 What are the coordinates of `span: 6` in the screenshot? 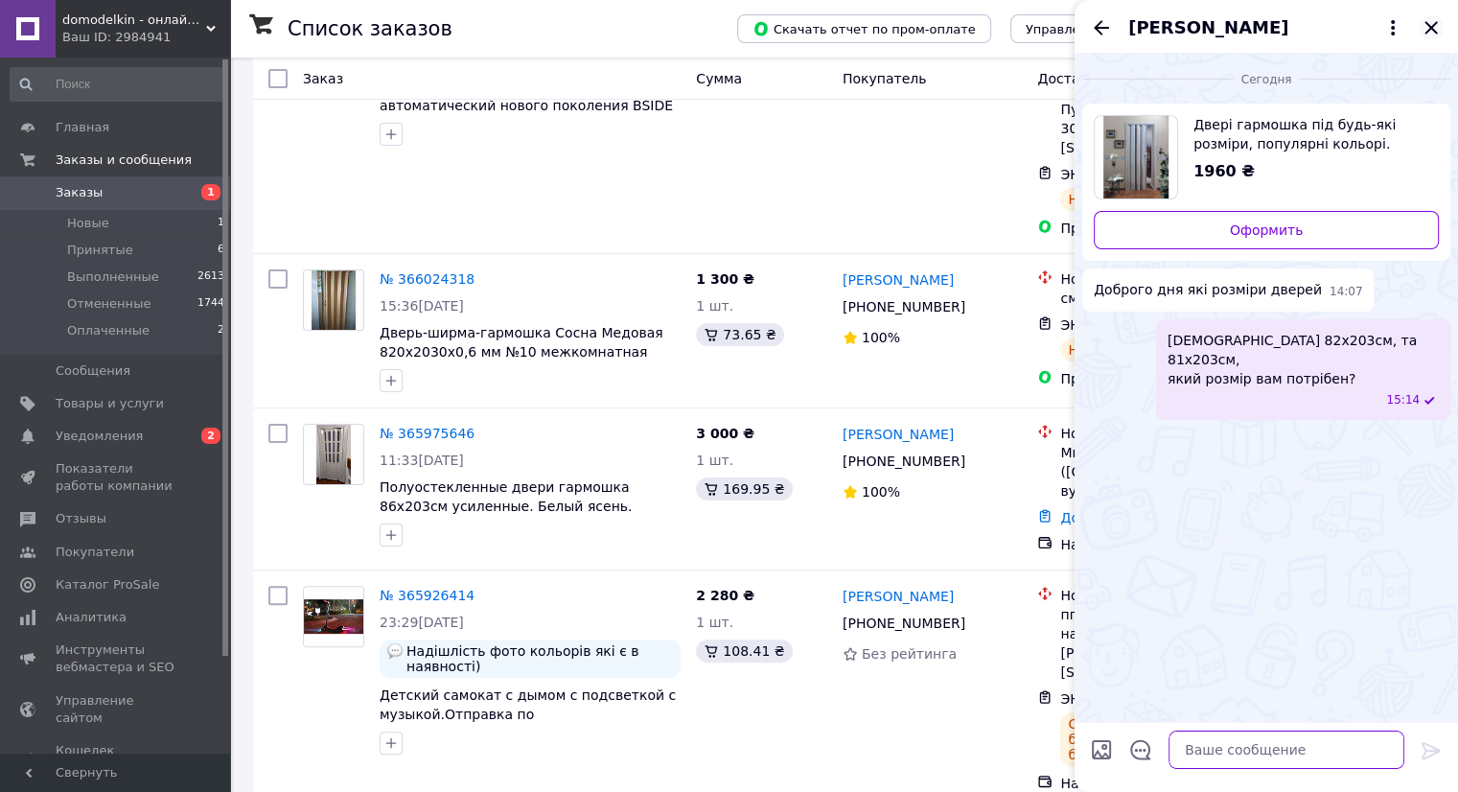 It's located at (221, 250).